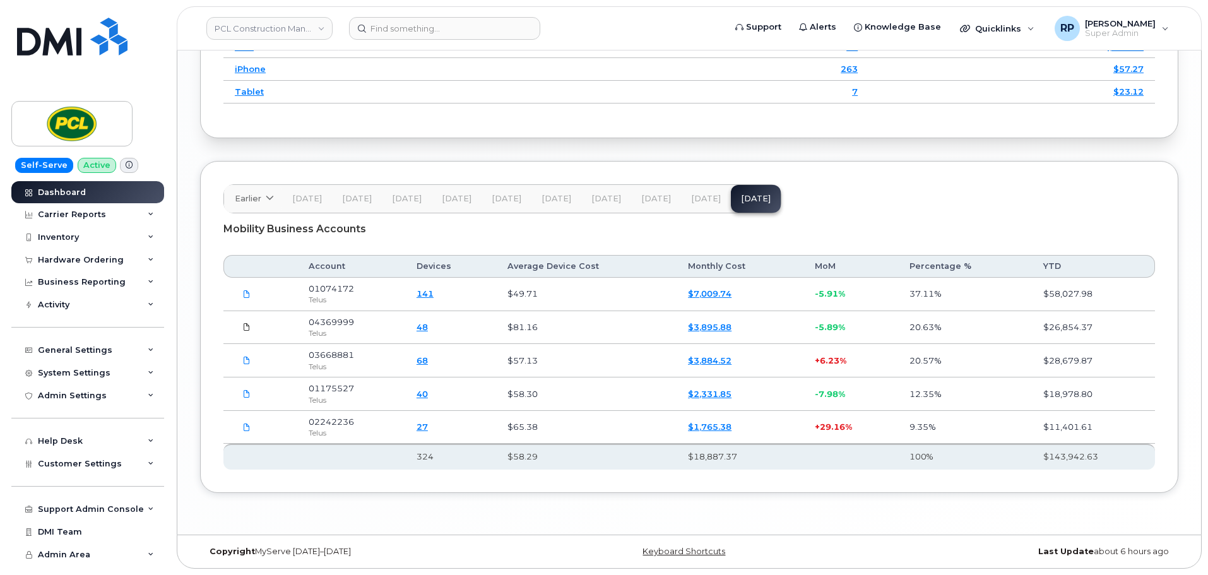 The height and width of the screenshot is (575, 1208). What do you see at coordinates (331, 288) in the screenshot?
I see `span: 01074172` at bounding box center [331, 288].